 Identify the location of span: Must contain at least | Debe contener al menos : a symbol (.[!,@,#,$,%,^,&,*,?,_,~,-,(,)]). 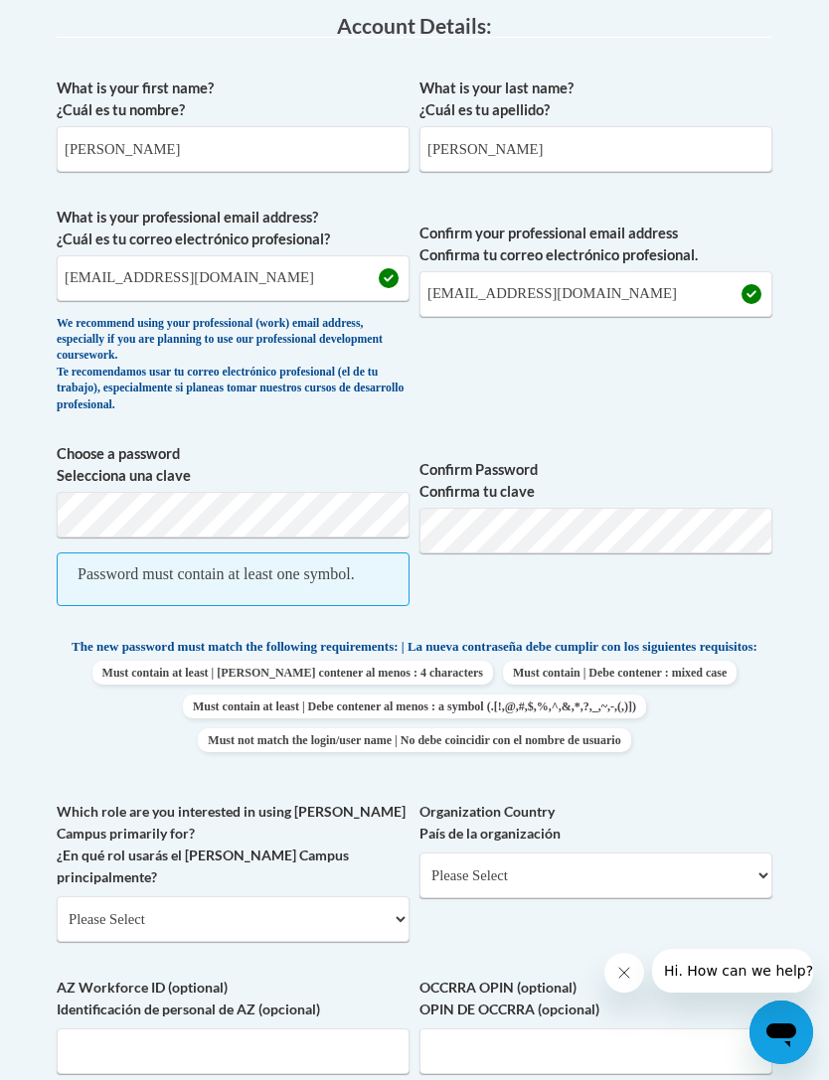
(414, 706).